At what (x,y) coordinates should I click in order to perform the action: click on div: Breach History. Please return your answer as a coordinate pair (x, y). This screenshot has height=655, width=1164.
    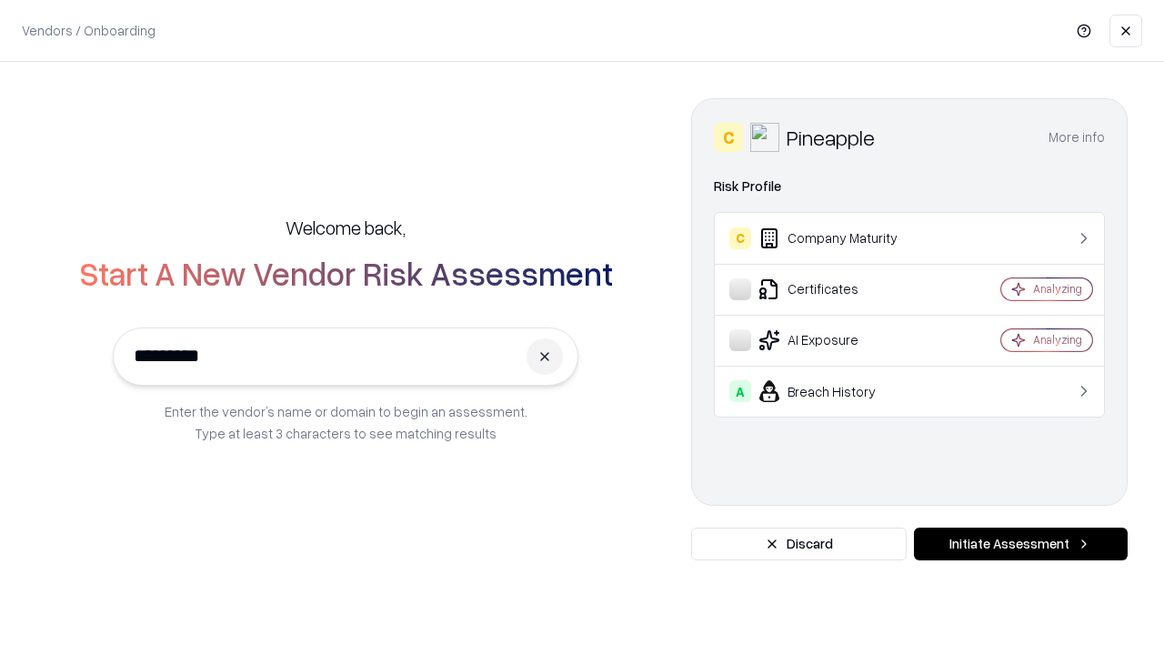
    Looking at the image, I should click on (838, 391).